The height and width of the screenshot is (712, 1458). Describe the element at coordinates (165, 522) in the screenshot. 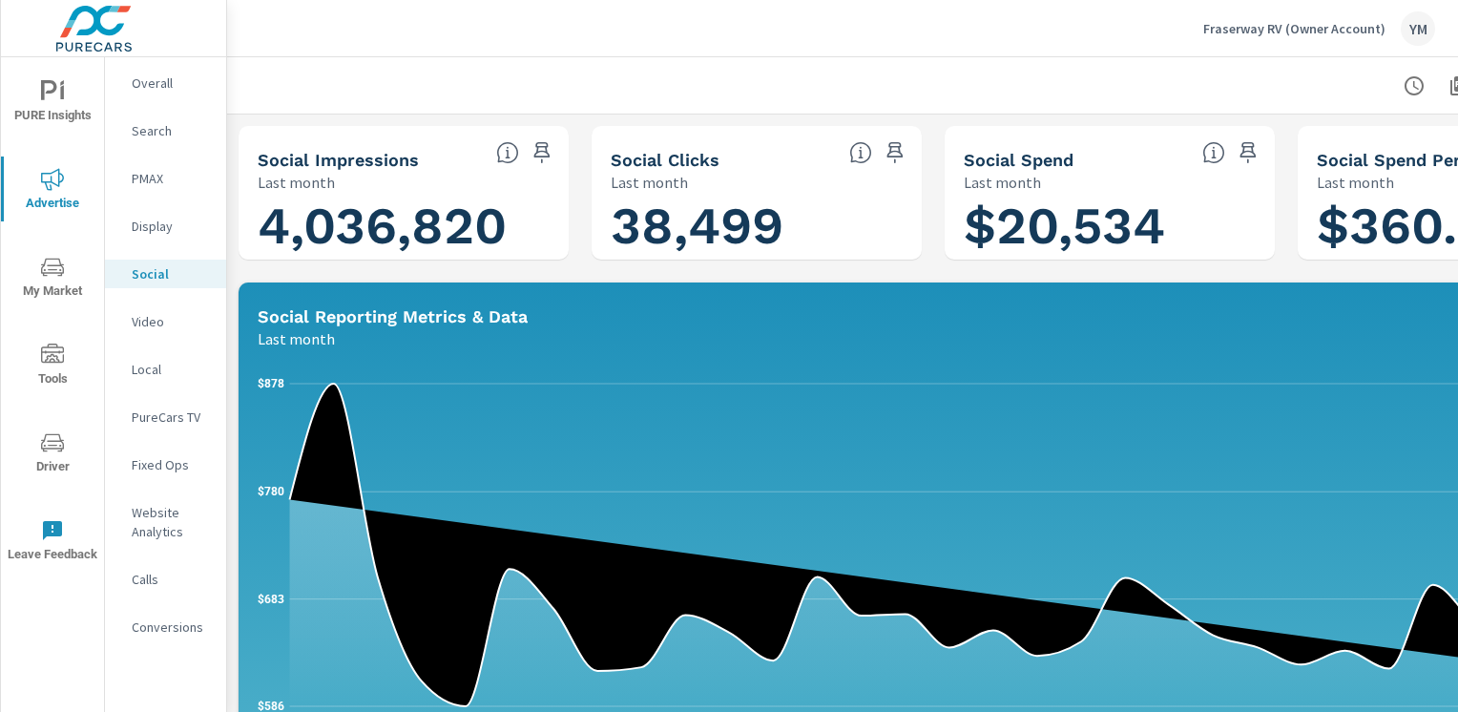

I see `div: Website Analytics` at that location.